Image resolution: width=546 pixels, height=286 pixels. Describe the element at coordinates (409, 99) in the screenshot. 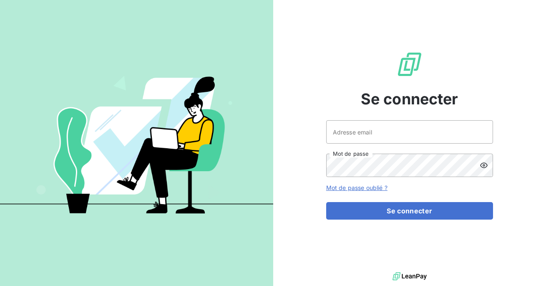

I see `span: Se connecter` at that location.